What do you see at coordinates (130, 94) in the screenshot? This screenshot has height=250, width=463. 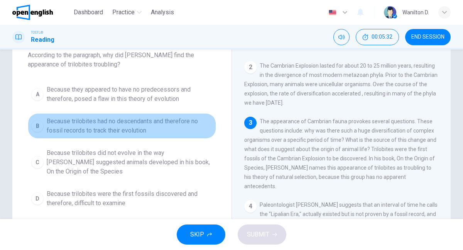 I see `span: Because they appeared to have no predecessors and therefore, posed a flaw in this theory of evolu...` at bounding box center [130, 94].